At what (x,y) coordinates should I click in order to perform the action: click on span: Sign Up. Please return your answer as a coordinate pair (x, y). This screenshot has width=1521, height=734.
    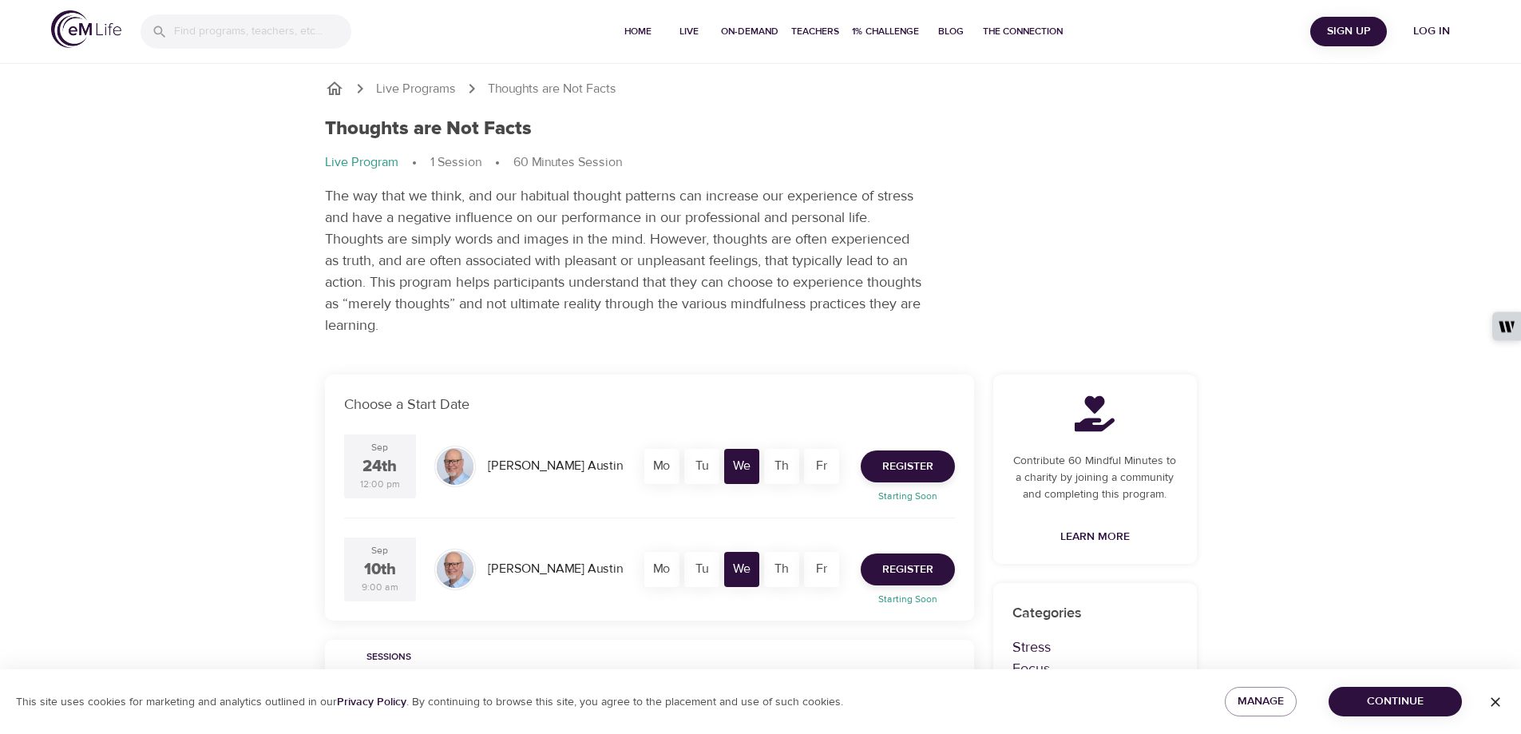
    Looking at the image, I should click on (1348, 31).